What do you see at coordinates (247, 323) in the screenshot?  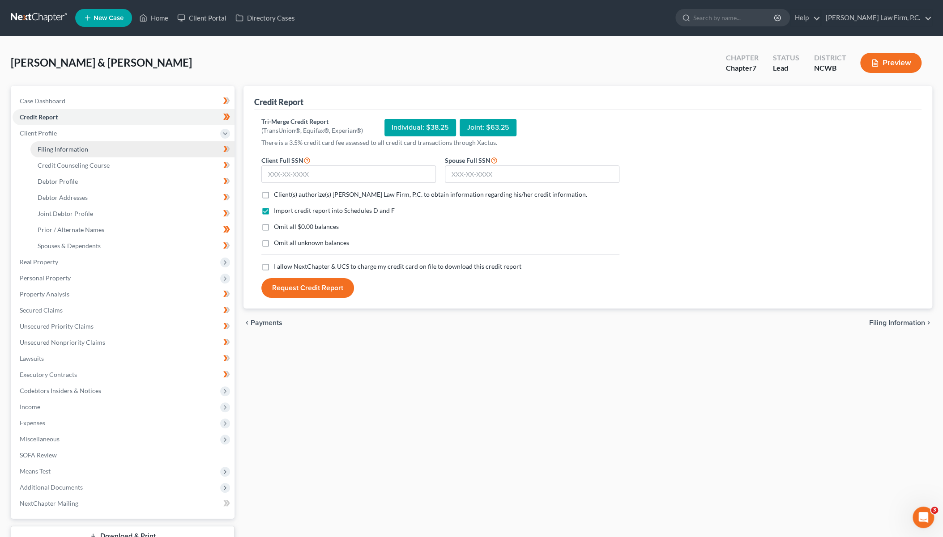 I see `i: chevron_left` at bounding box center [247, 323].